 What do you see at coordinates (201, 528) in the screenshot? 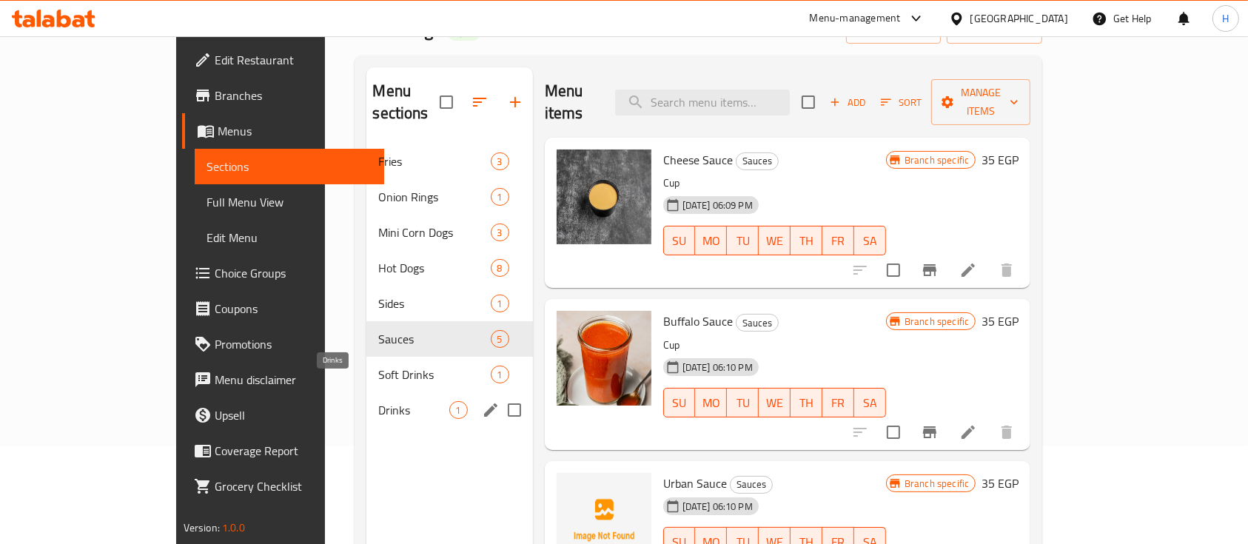
I see `span: Version:` at bounding box center [201, 528].